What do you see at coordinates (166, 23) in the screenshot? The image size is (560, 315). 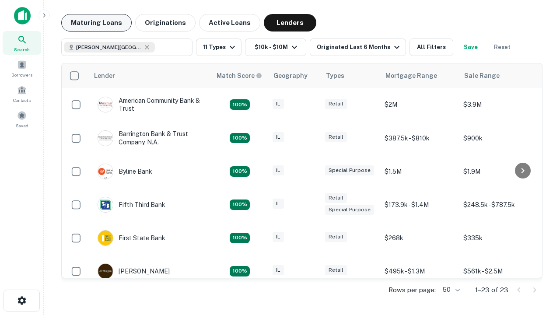 I see `button: Originations` at bounding box center [166, 23].